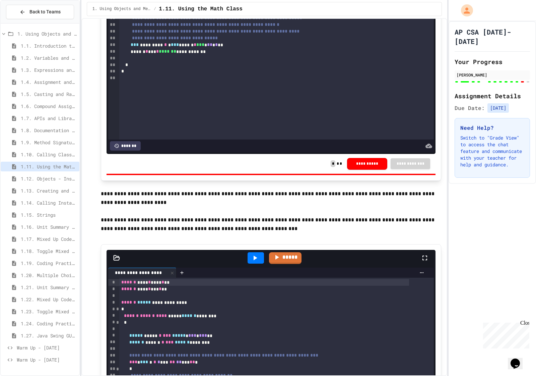  I want to click on span: 1.17. Mixed Up Code Practice 1.1-1.6, so click(49, 239).